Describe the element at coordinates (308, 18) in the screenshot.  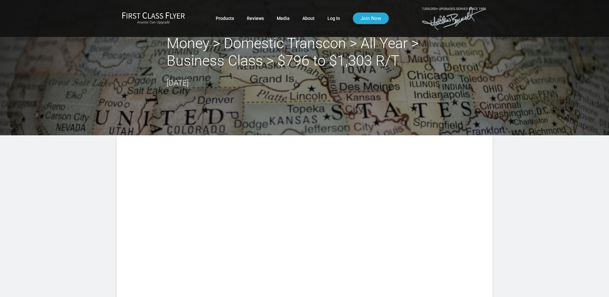
I see `a: About` at that location.